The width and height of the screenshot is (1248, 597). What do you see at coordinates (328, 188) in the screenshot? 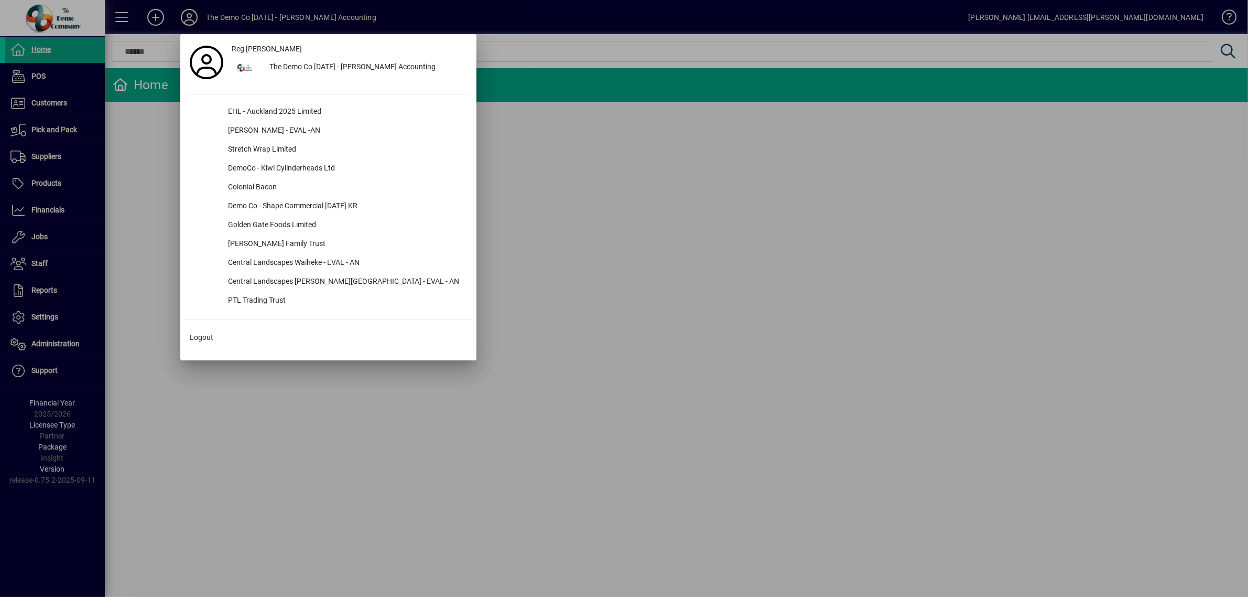
I see `button: Colonial Bacon` at bounding box center [328, 188].